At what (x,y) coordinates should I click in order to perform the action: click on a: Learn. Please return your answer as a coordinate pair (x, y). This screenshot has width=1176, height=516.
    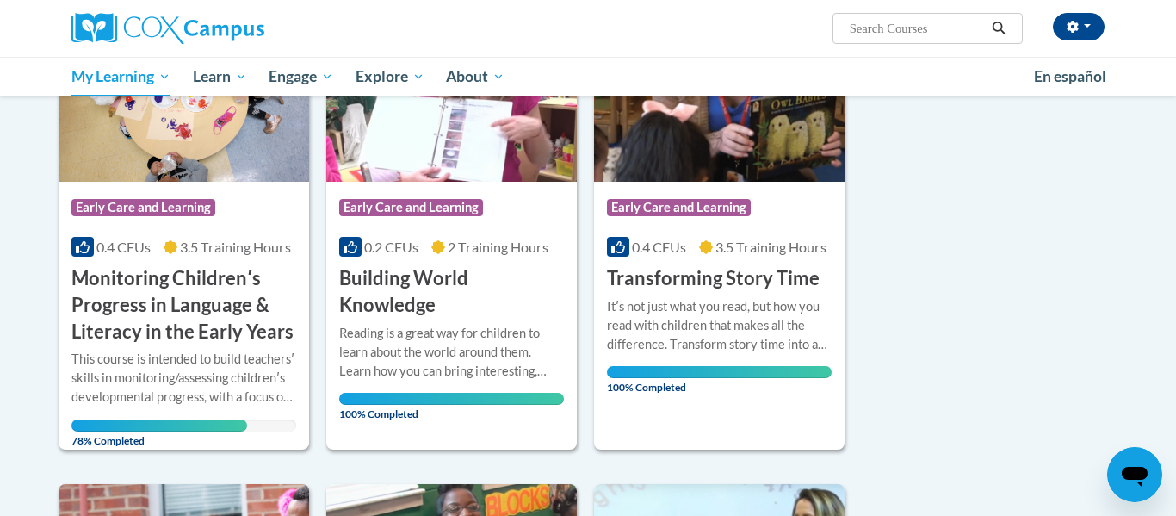
    Looking at the image, I should click on (220, 77).